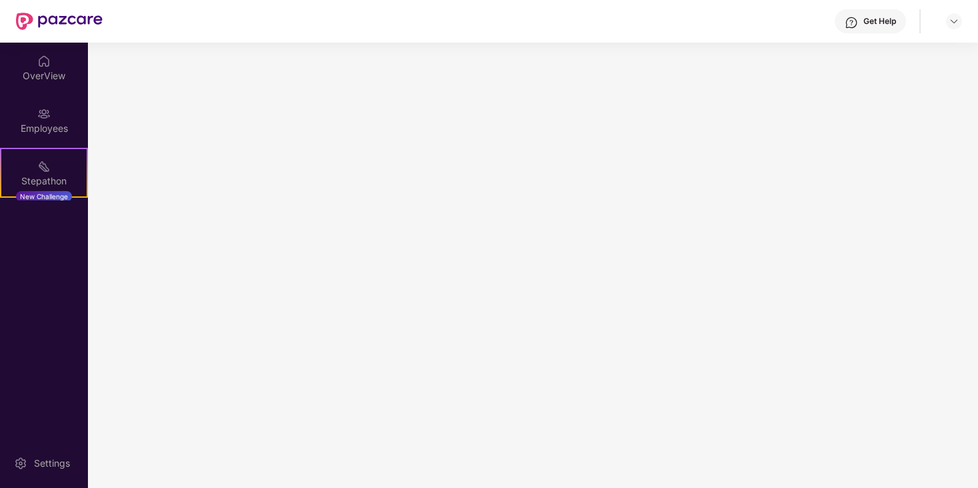  I want to click on div: Stepathon, so click(44, 181).